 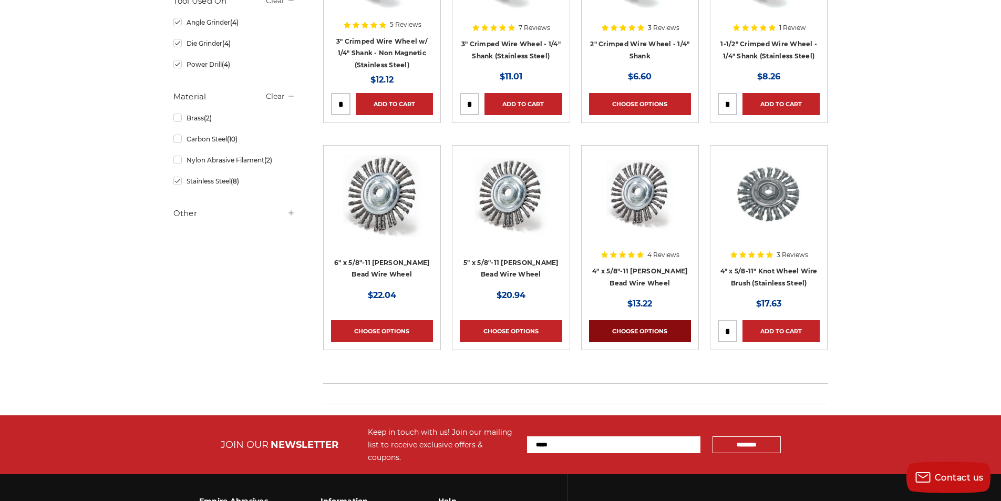 I want to click on a: 6" x 5/8"-11 Stringer Bead Wire Wheel, so click(x=382, y=204).